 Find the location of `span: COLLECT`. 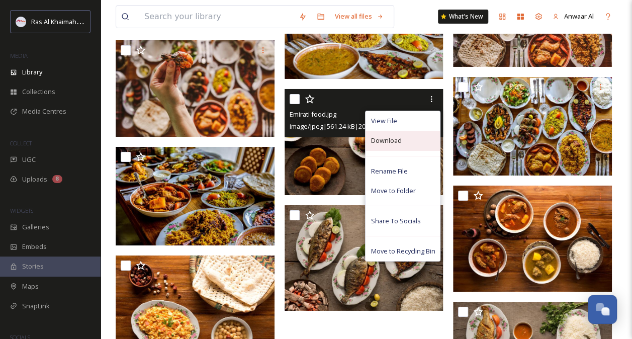

span: COLLECT is located at coordinates (21, 143).